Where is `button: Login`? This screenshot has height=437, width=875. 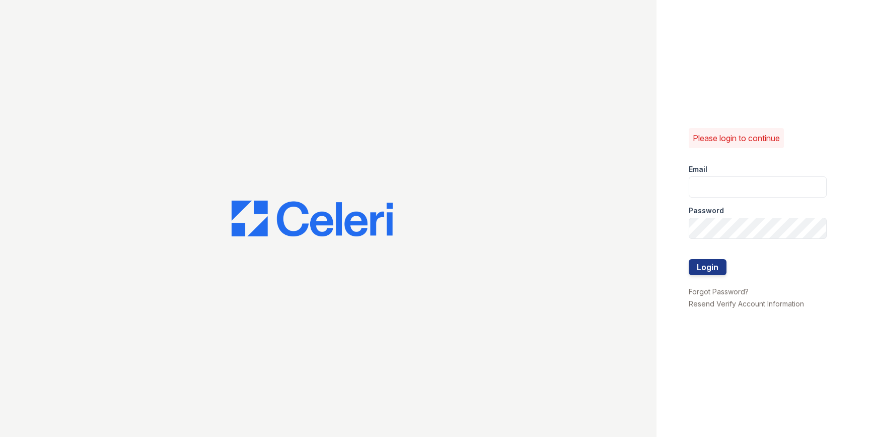
button: Login is located at coordinates (708, 267).